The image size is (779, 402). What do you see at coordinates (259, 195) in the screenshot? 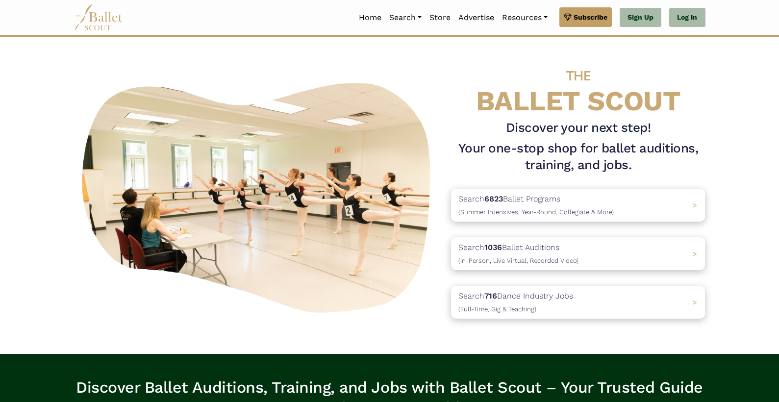
I see `img: A group of ballerinas talking to each other in a ballet studio` at bounding box center [259, 195].